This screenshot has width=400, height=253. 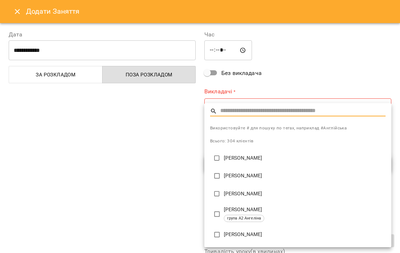 What do you see at coordinates (232, 141) in the screenshot?
I see `span: Всього: 304 клієнтів` at bounding box center [232, 141].